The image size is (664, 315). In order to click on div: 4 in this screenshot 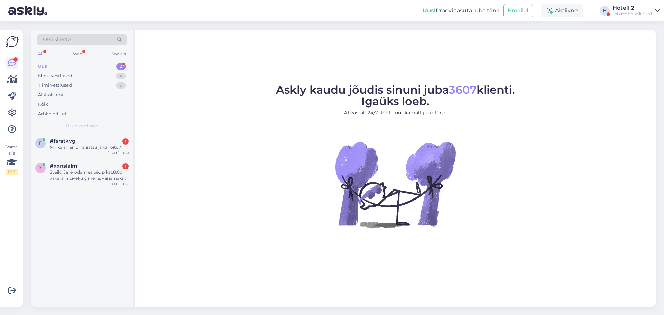, I will do `click(121, 76)`.